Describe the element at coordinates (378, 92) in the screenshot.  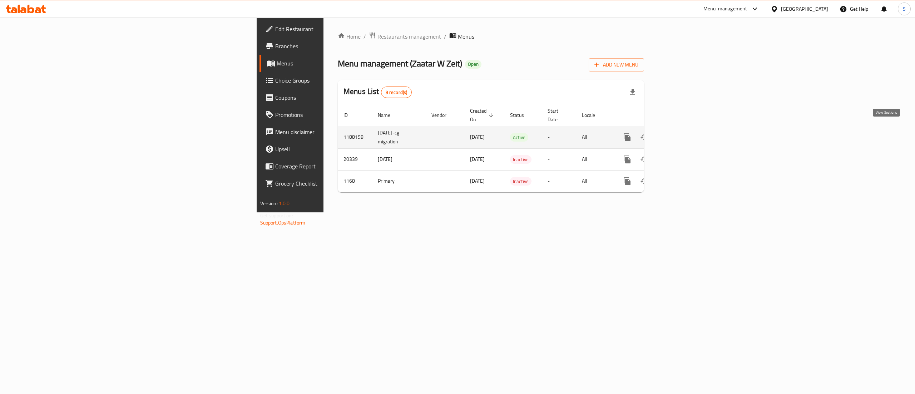
I see `h2: Menus List` at that location.